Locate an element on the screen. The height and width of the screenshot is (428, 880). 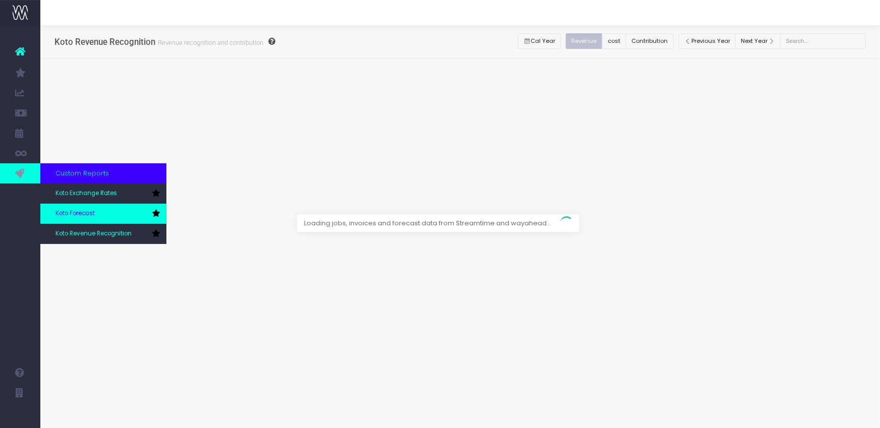
a: Koto Forecast is located at coordinates (103, 214).